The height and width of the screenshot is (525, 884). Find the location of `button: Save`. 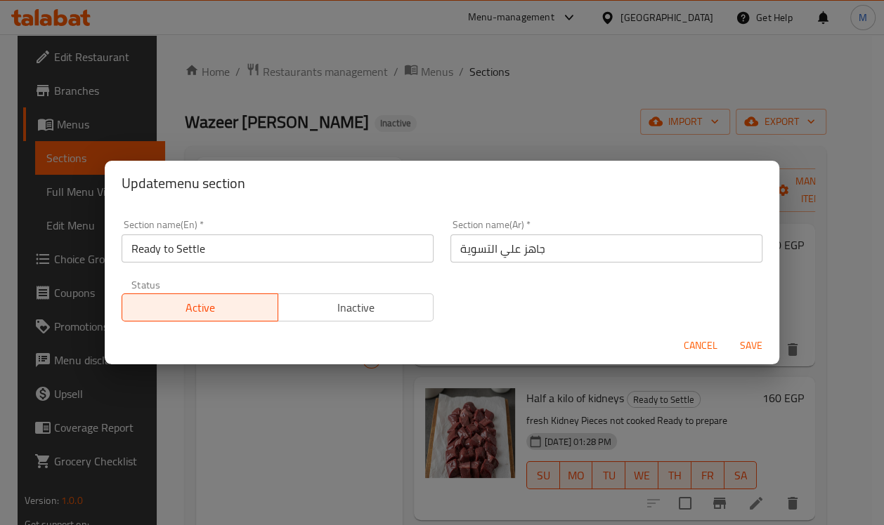

button: Save is located at coordinates (751, 346).